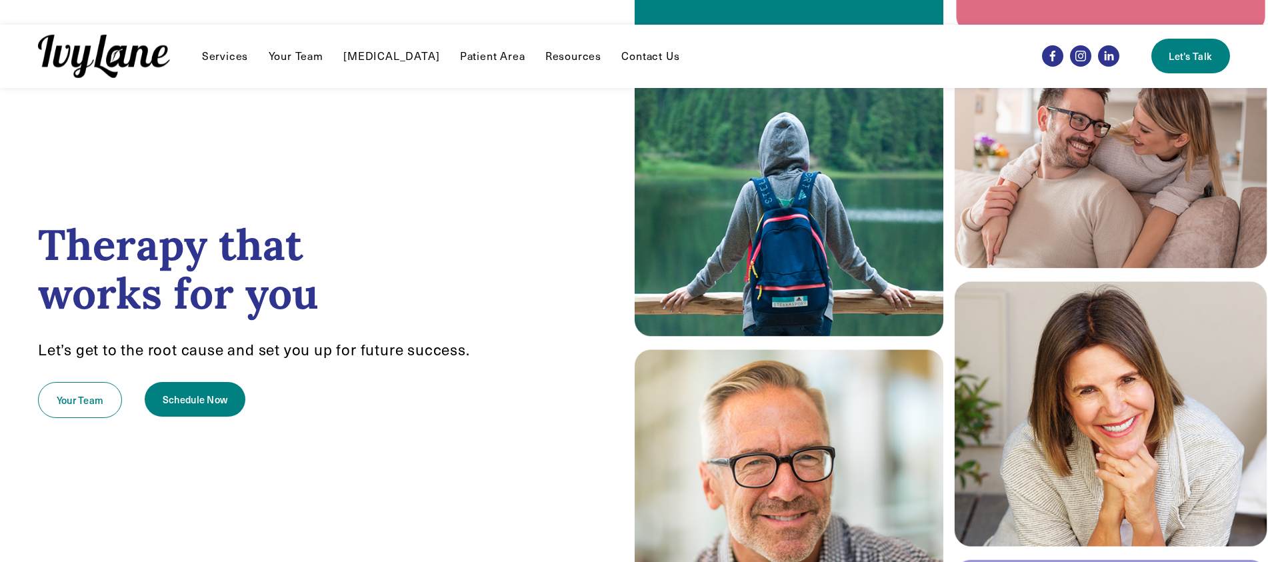  What do you see at coordinates (254, 349) in the screenshot?
I see `span: Let’s get to the root cause and set you up for future success.` at bounding box center [254, 349].